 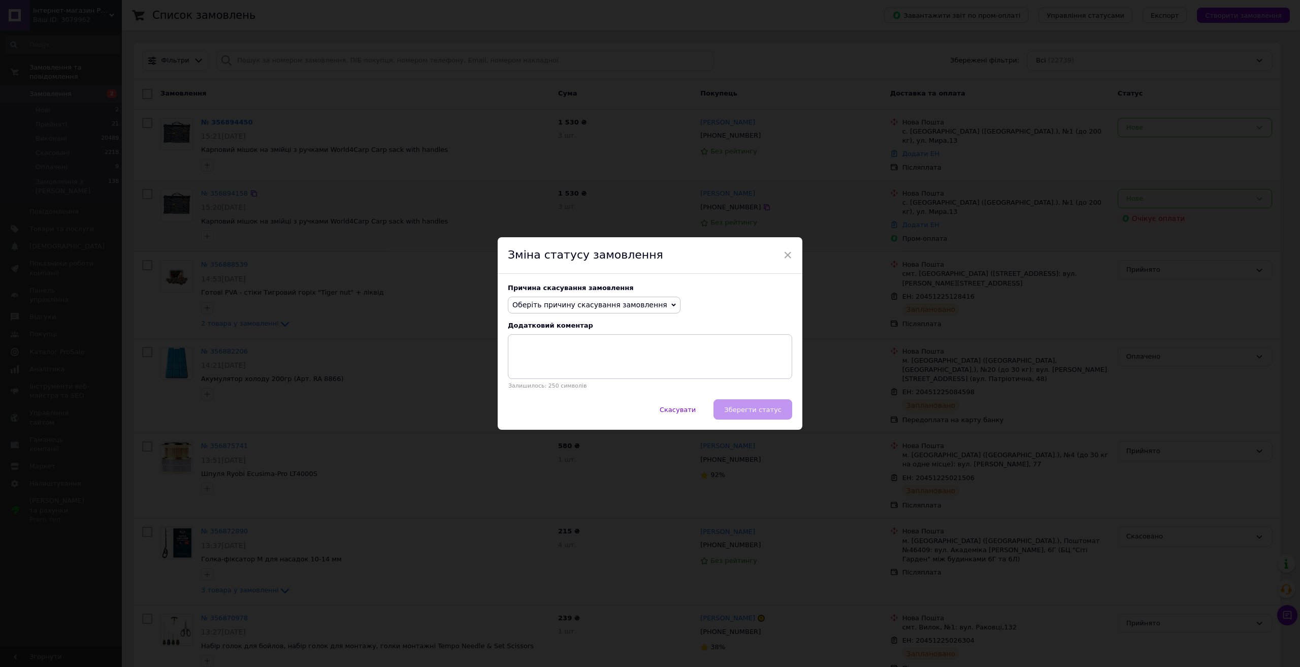 I want to click on p: Залишилось: 250 символів, so click(x=650, y=385).